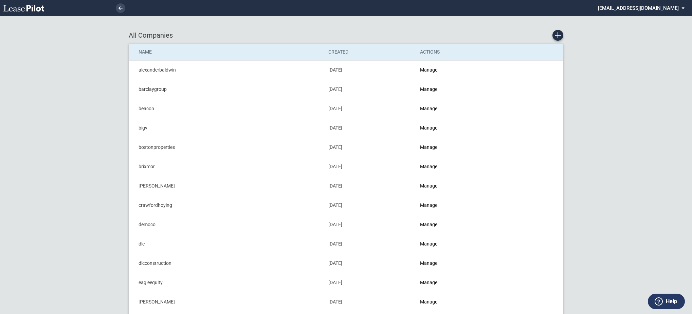  I want to click on td: bigv, so click(227, 128).